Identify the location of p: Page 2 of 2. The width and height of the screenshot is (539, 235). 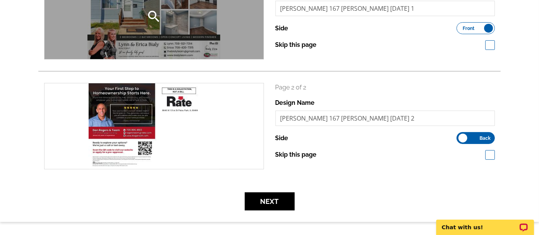
(385, 87).